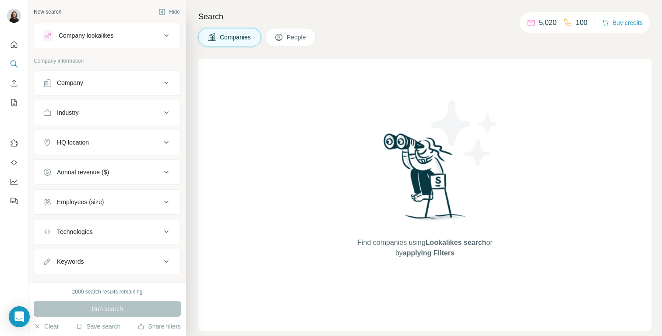 The height and width of the screenshot is (336, 662). What do you see at coordinates (14, 64) in the screenshot?
I see `button: Search` at bounding box center [14, 64].